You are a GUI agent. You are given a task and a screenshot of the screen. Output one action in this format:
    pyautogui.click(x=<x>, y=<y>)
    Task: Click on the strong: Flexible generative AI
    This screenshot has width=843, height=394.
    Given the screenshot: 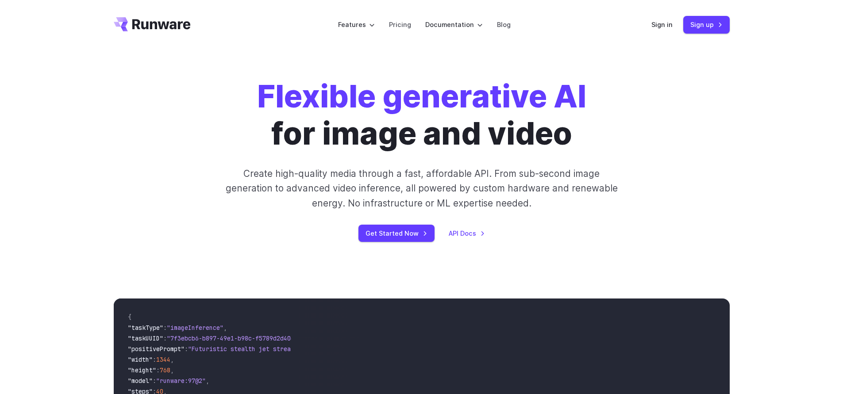 What is the action you would take?
    pyautogui.click(x=422, y=96)
    